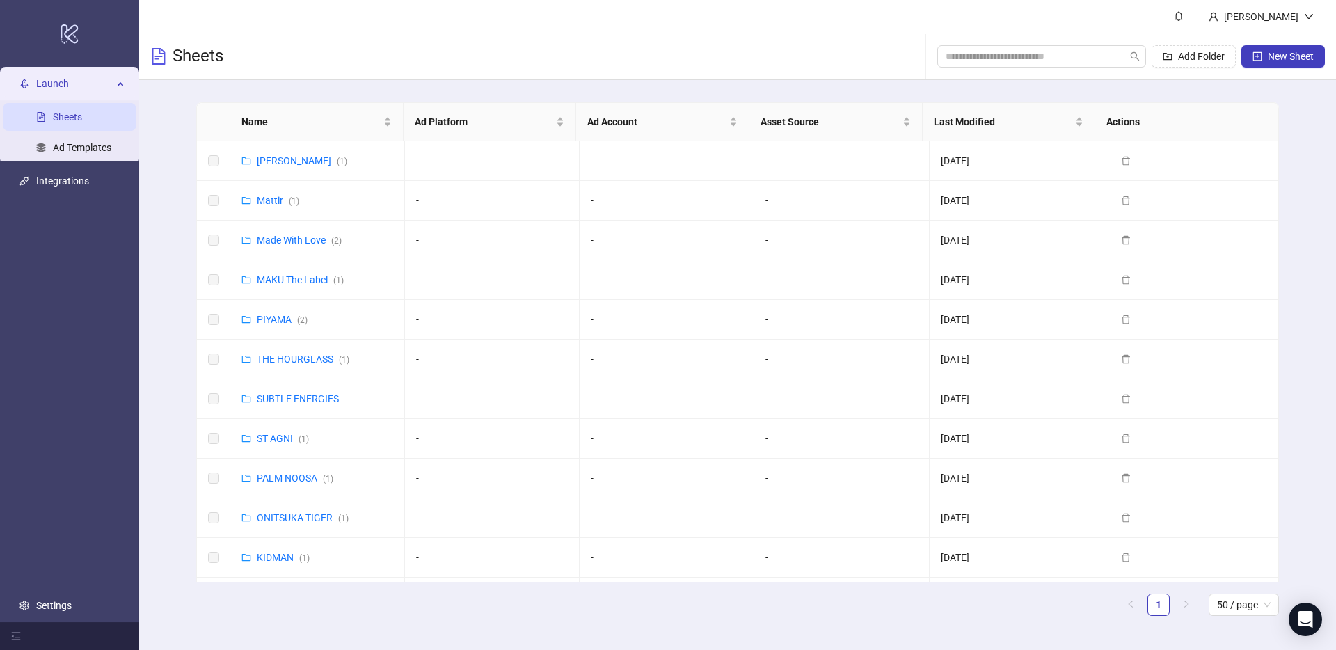  What do you see at coordinates (1213, 17) in the screenshot?
I see `span: user` at bounding box center [1213, 17].